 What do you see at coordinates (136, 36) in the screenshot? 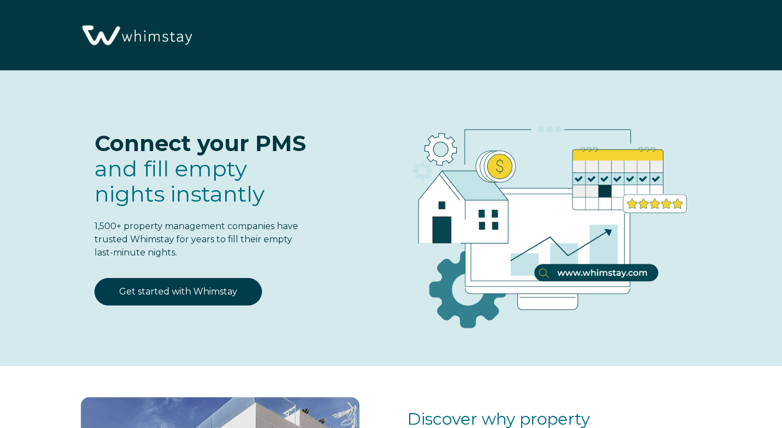
I see `img: Whimstay Logo-02 1` at bounding box center [136, 36].